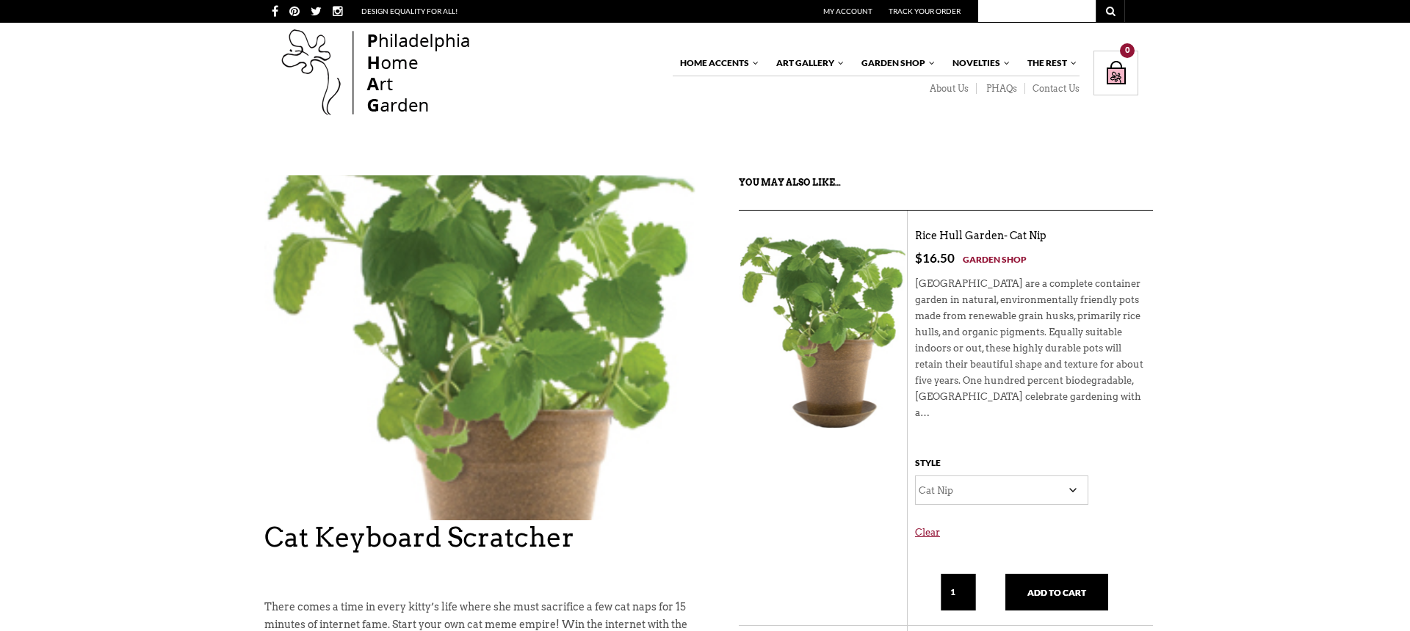 This screenshot has height=631, width=1410. I want to click on a: rice hull-cat nip, so click(481, 348).